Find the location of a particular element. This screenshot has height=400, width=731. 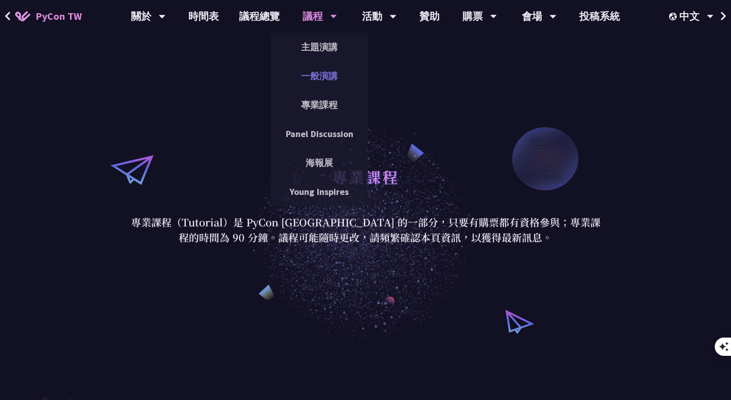

img: Locale Icon is located at coordinates (674, 16).